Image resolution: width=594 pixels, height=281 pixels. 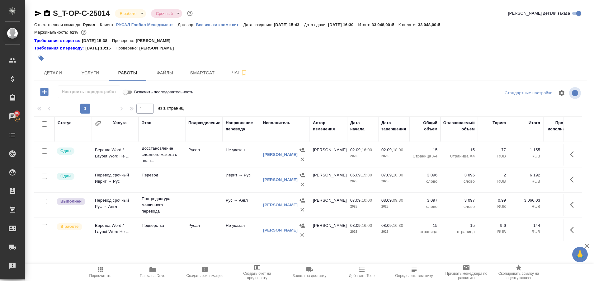 What do you see at coordinates (367, 200) in the screenshot?
I see `p: 10:00` at bounding box center [367, 200].